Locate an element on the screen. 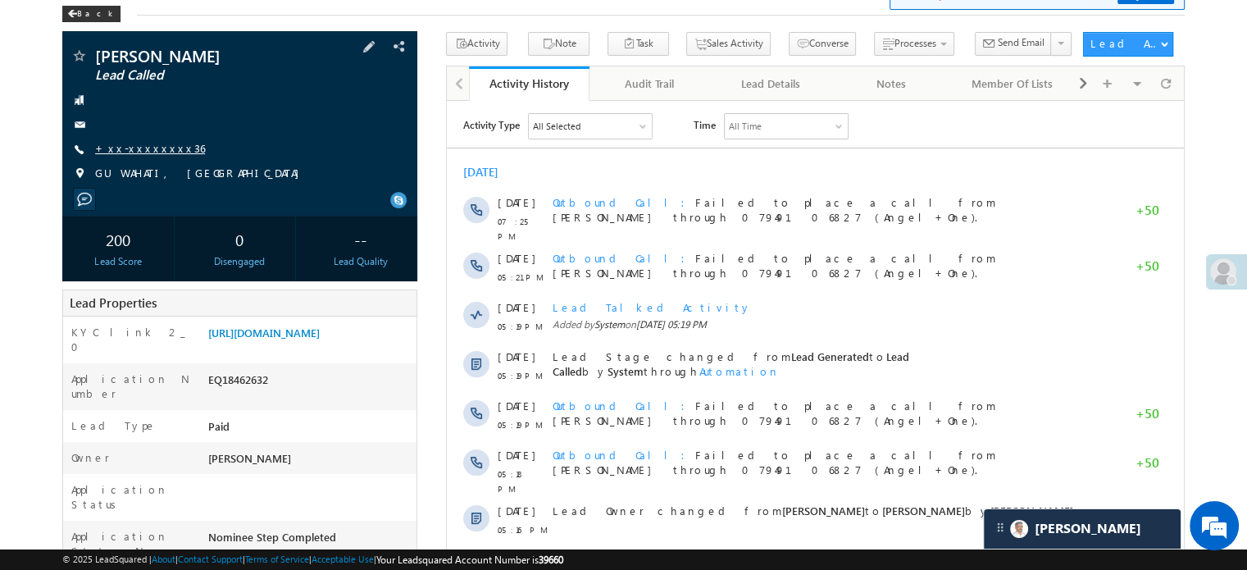 This screenshot has height=570, width=1247. div: Minimize live chat window is located at coordinates (288, 28).